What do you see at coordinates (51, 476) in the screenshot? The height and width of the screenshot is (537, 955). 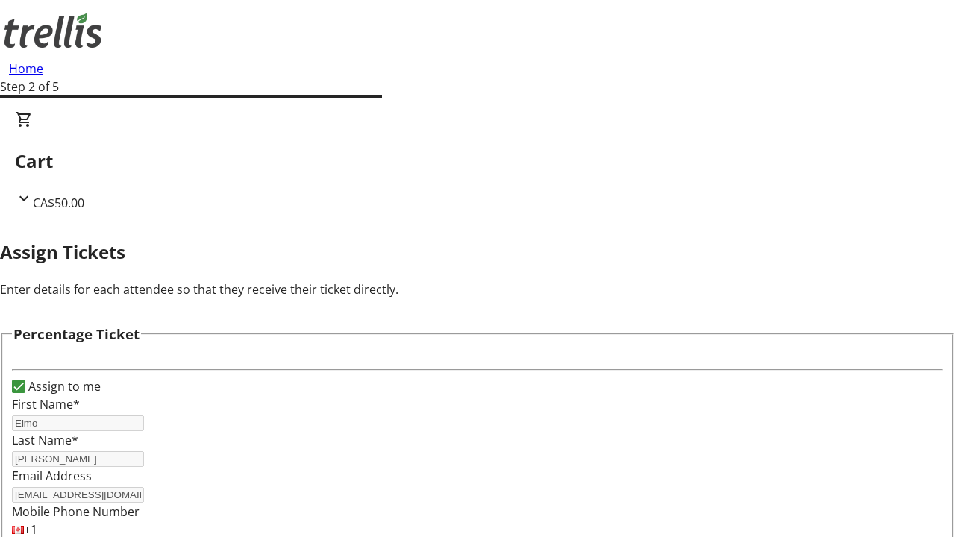 I see `label: Email Address` at bounding box center [51, 476].